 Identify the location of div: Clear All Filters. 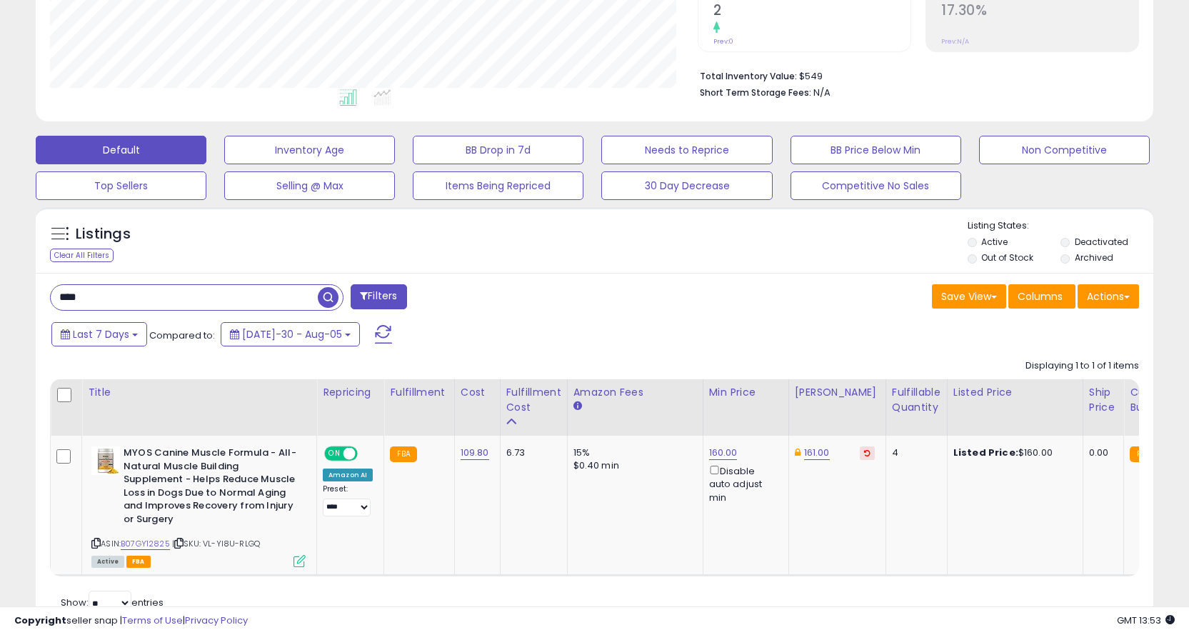
(81, 255).